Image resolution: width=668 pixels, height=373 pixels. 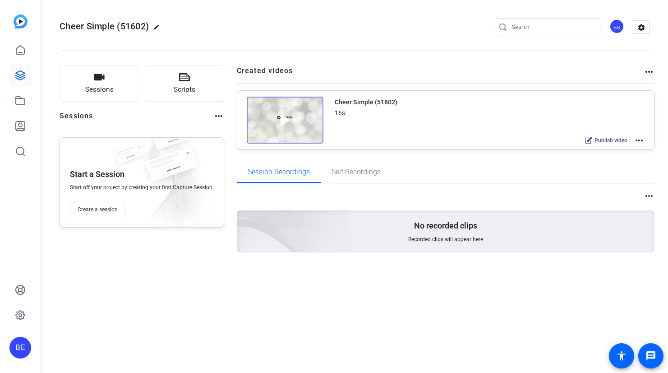 What do you see at coordinates (617, 26) in the screenshot?
I see `div: BS` at bounding box center [617, 26].